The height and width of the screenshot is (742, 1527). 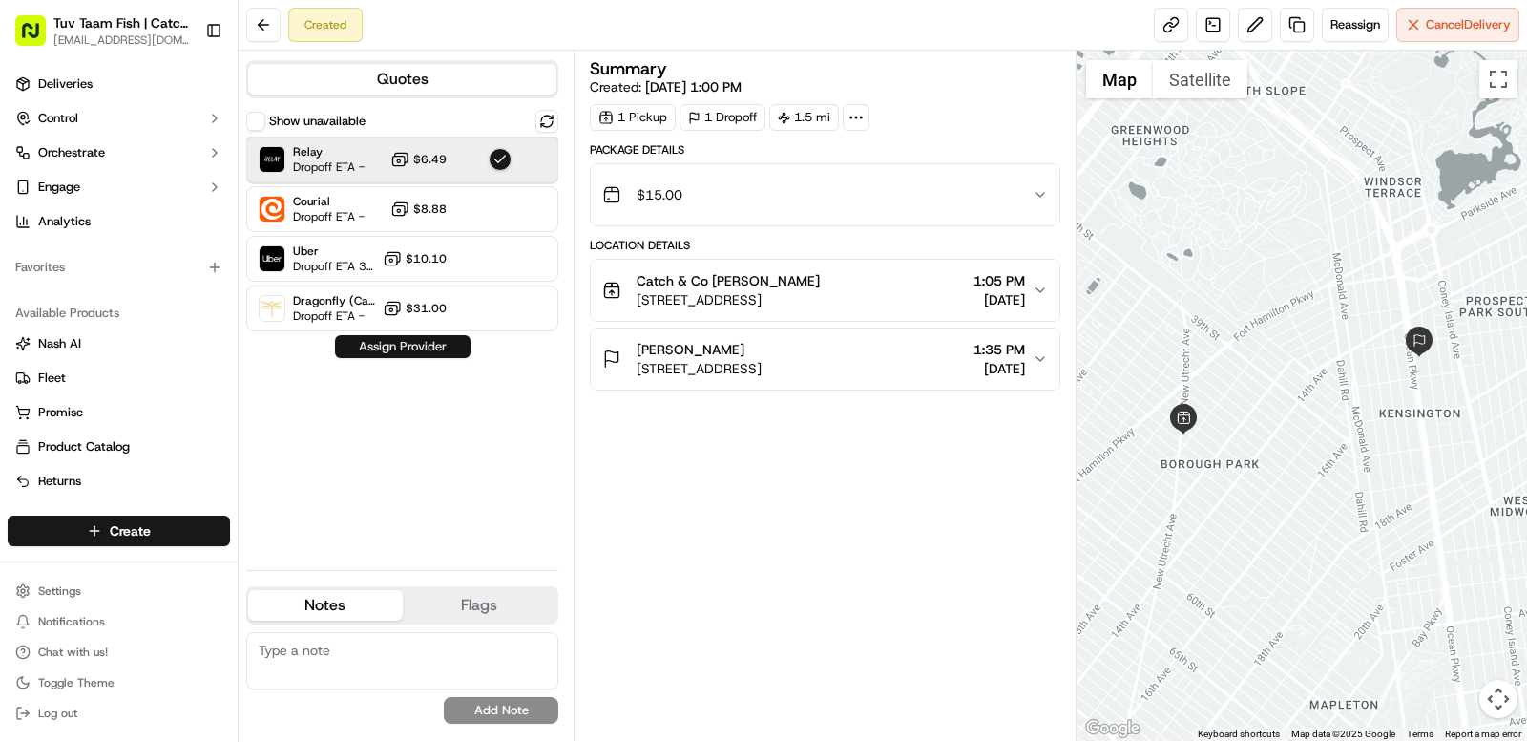 I want to click on a: Powered byPylon, so click(x=182, y=330).